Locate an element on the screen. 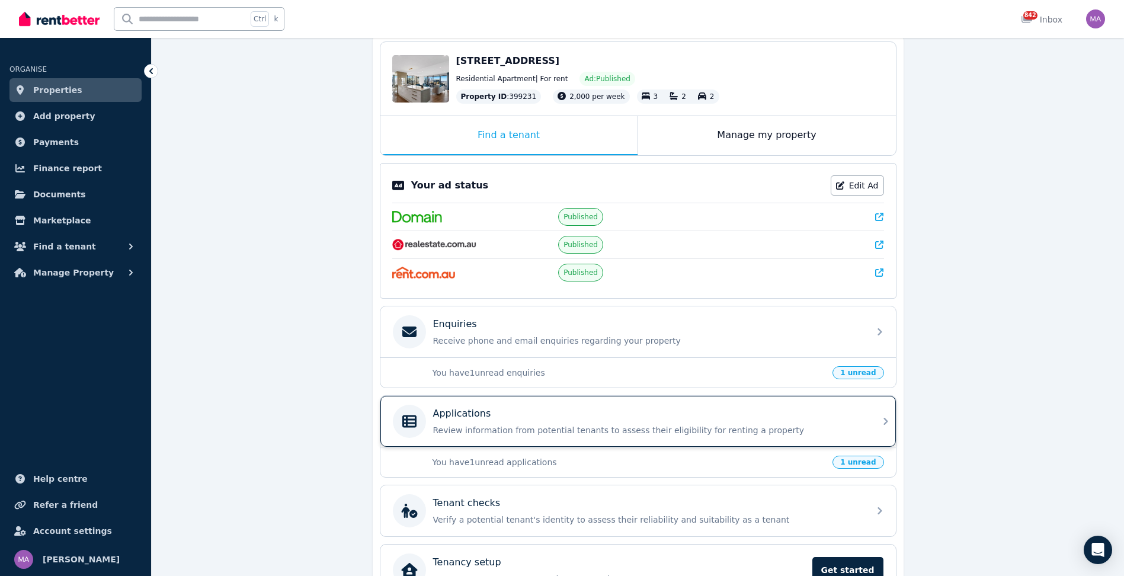 Image resolution: width=1124 pixels, height=576 pixels. p: You have 1 unread enquiries is located at coordinates (629, 373).